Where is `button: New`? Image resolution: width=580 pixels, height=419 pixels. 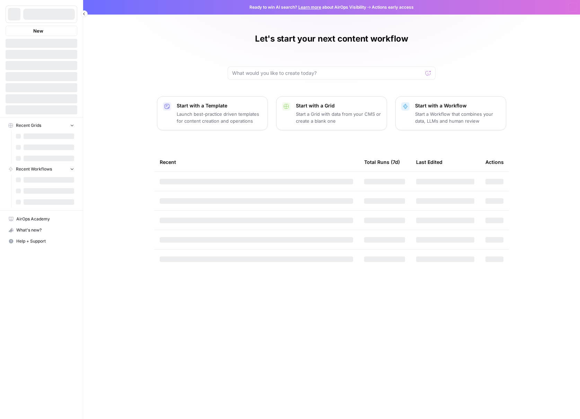
button: New is located at coordinates (41, 31).